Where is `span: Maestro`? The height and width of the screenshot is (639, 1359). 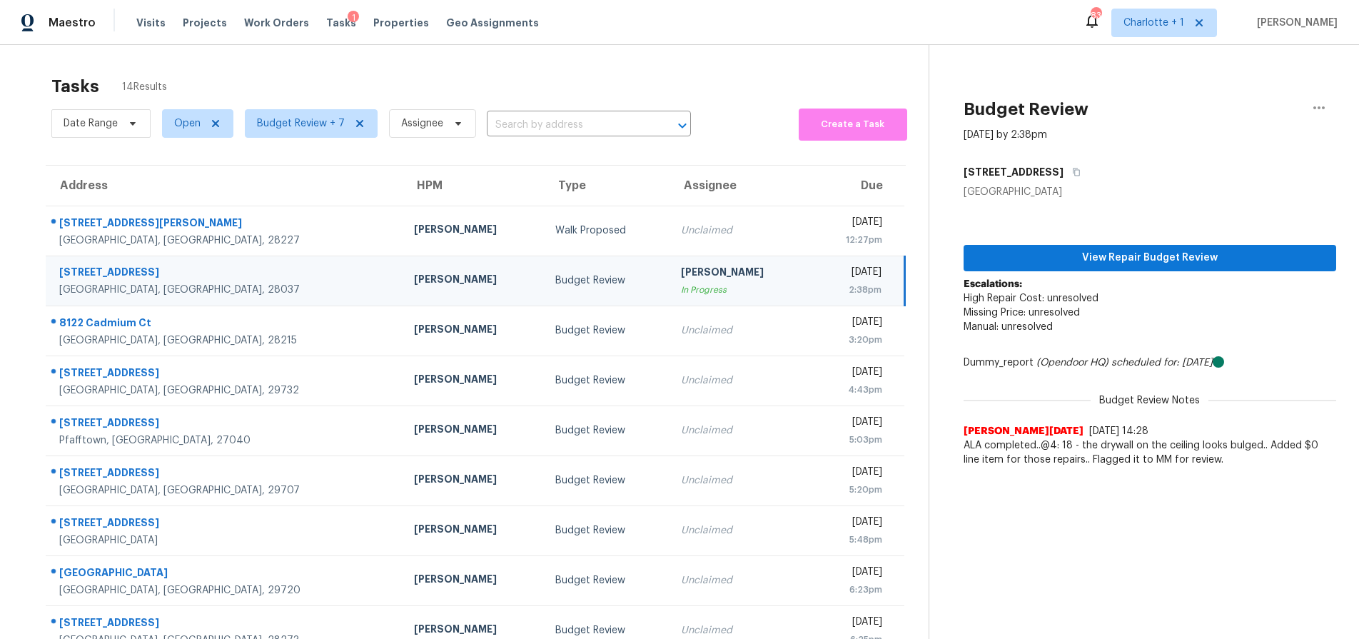
span: Maestro is located at coordinates (72, 23).